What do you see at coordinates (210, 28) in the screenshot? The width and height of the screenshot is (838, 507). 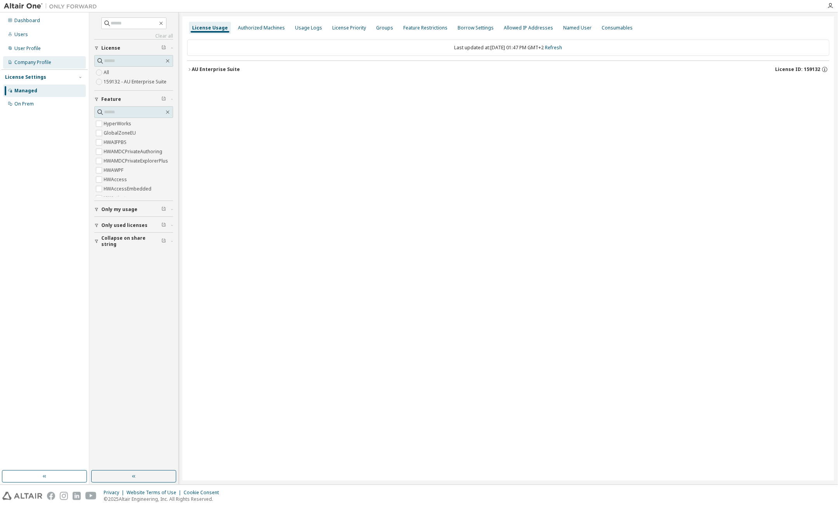 I see `div: License Usage` at bounding box center [210, 28].